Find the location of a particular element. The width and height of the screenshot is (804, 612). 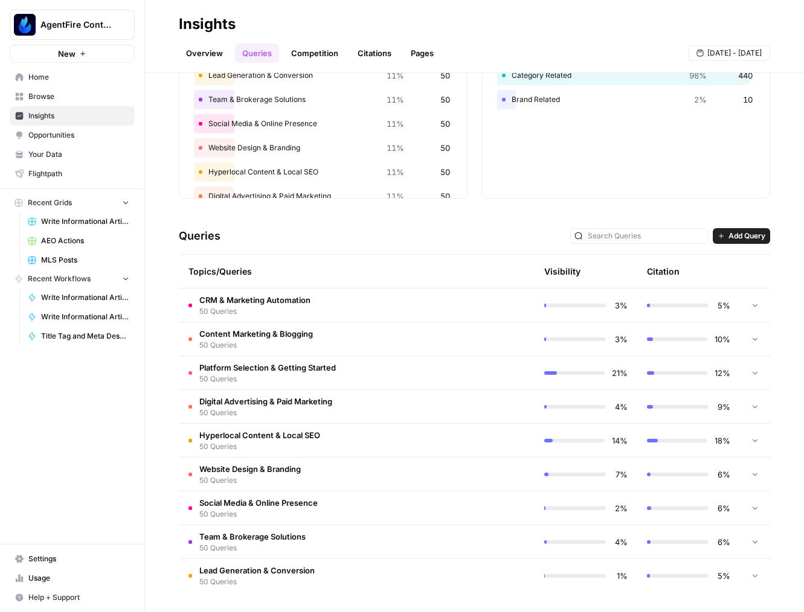

span: Insights is located at coordinates (78, 116).